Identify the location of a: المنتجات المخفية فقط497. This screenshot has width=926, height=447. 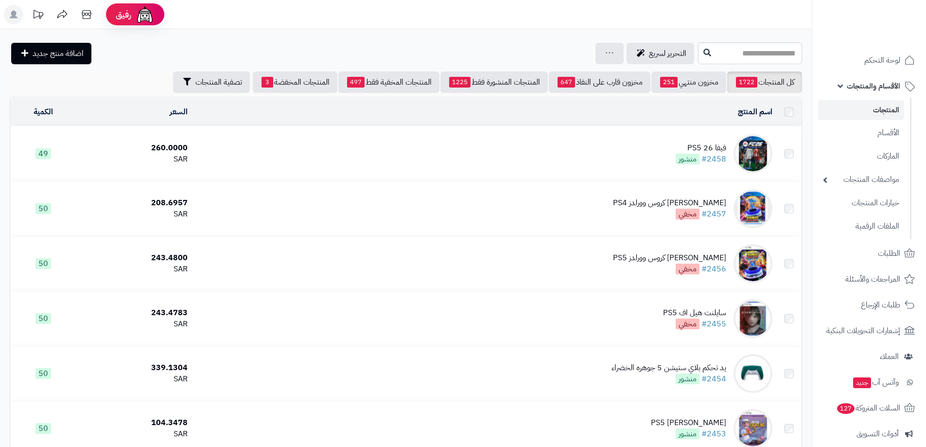
(389, 82).